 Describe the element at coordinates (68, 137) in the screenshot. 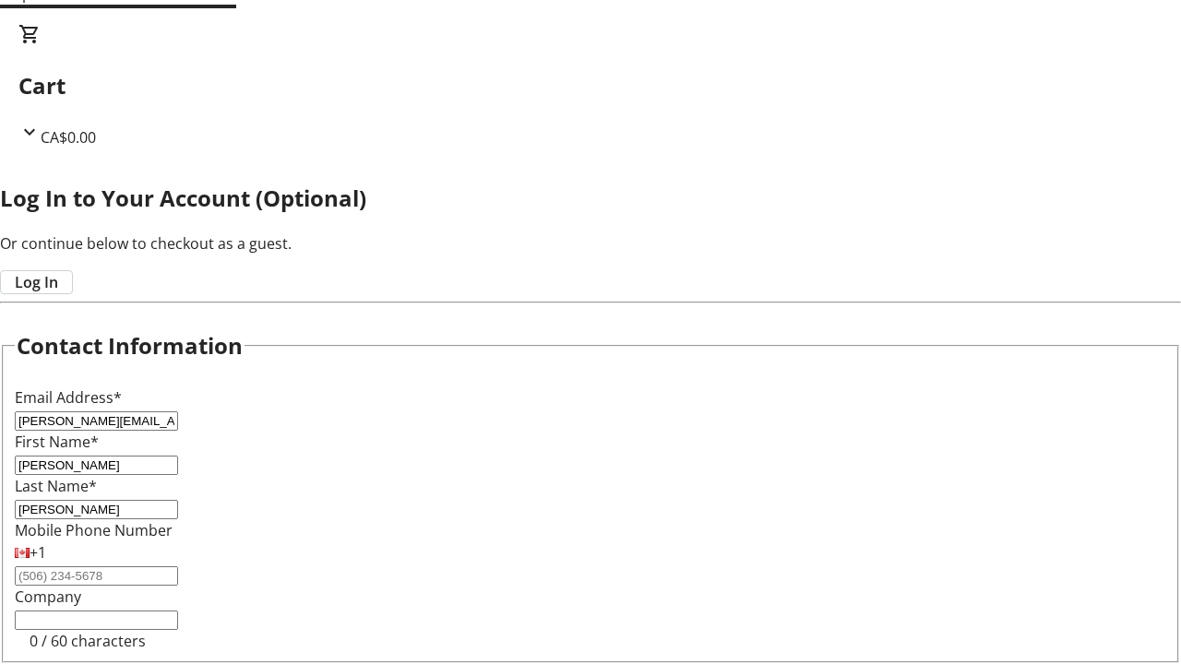

I see `span: CA$0.00` at that location.